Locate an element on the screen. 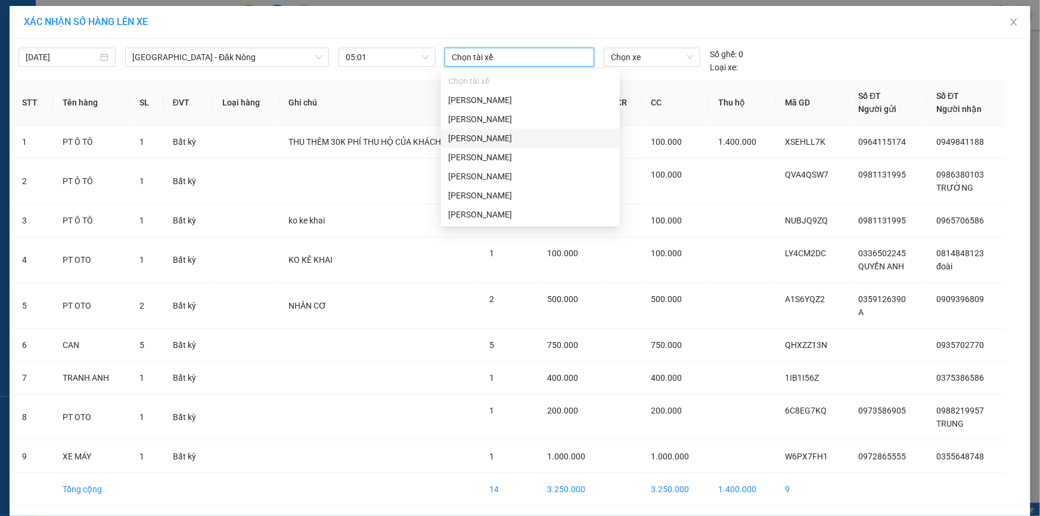 The image size is (1040, 516). div: NGÔ VIẾT TRUNG is located at coordinates (531, 196).